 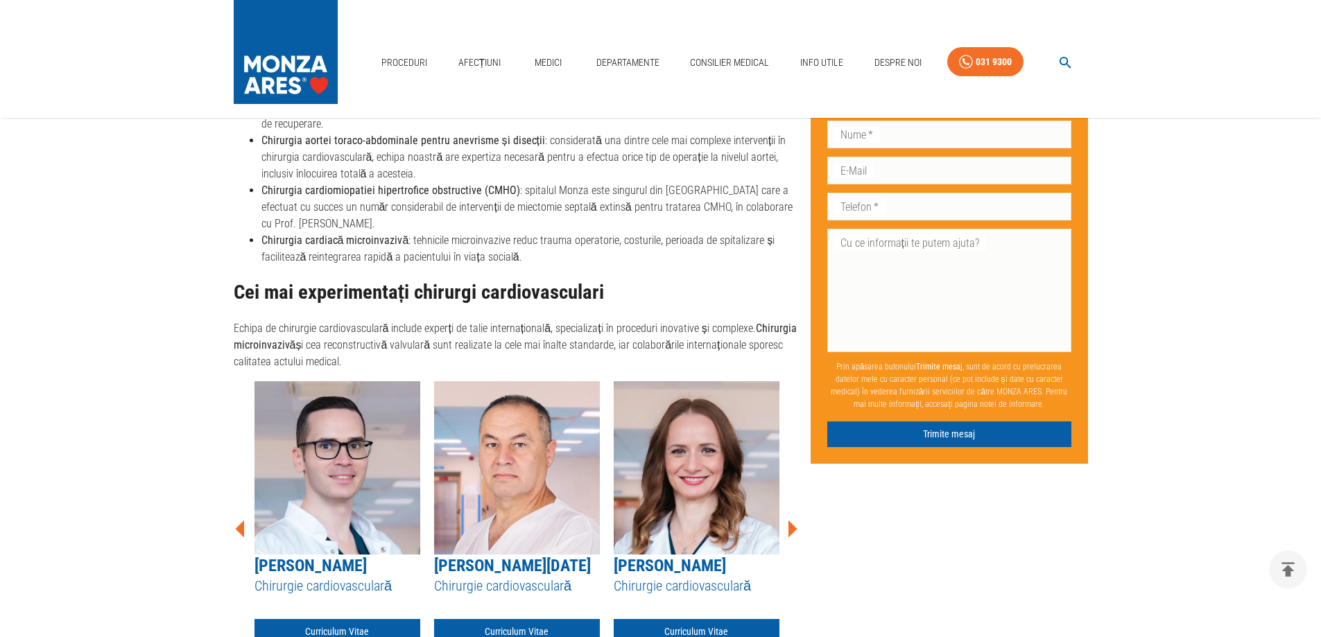 I want to click on strong: Chirurgia cardiomiopatiei hipertrofice obstructive (CMHO), so click(x=390, y=190).